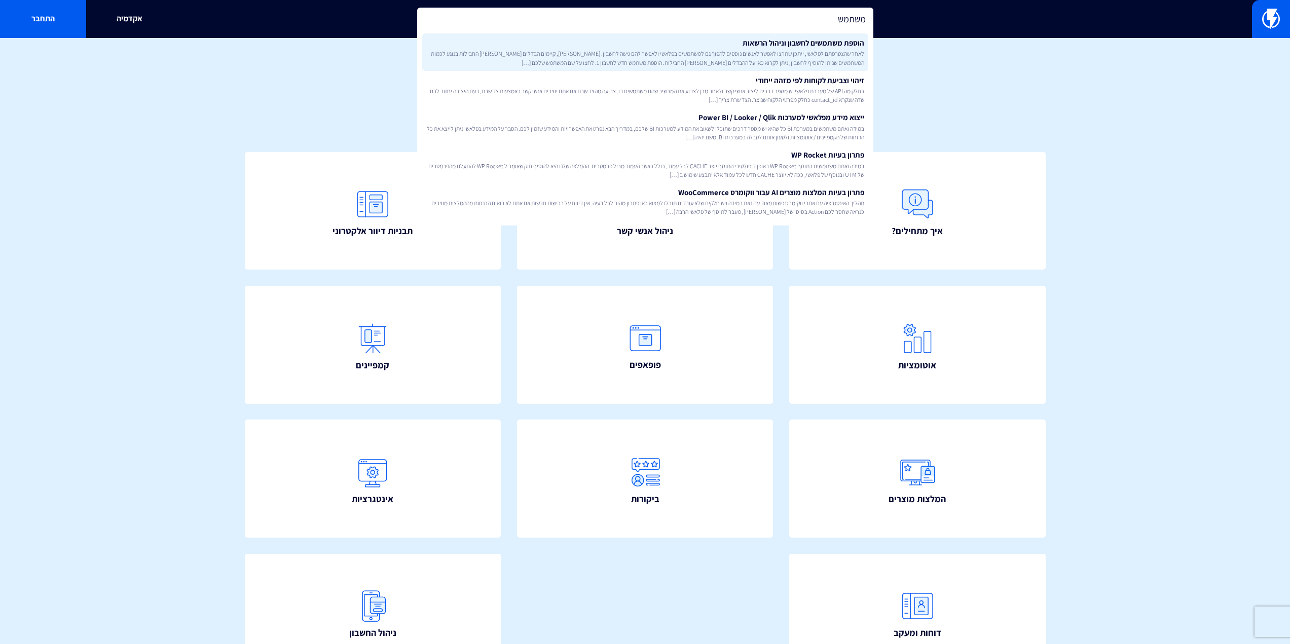 The width and height of the screenshot is (1290, 644). Describe the element at coordinates (917, 633) in the screenshot. I see `span: דוחות ומעקב` at that location.